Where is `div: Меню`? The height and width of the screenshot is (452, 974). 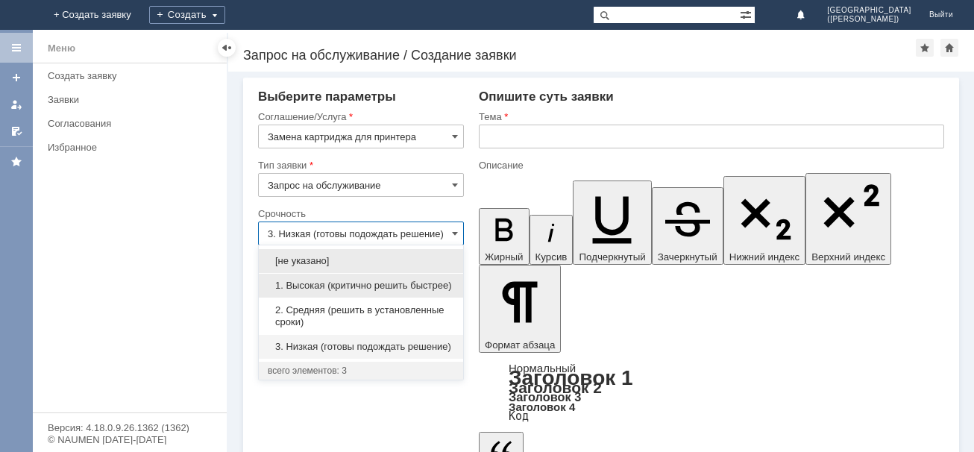
div: Меню is located at coordinates (61, 48).